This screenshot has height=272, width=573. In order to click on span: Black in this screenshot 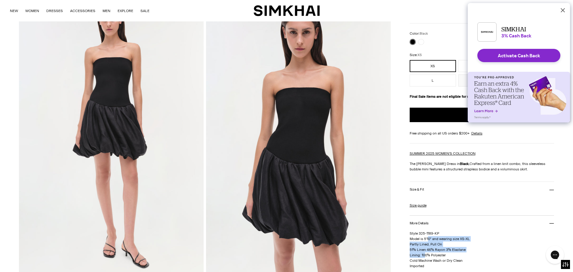, I will do `click(424, 33)`.